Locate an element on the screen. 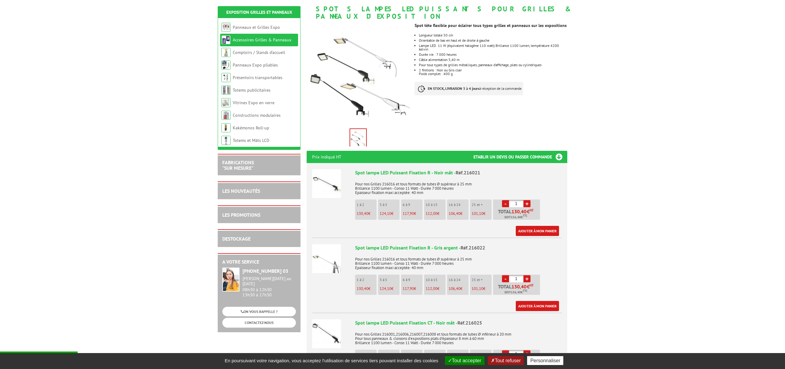  button: Personnaliser (fenêtre modale) is located at coordinates (545, 361).